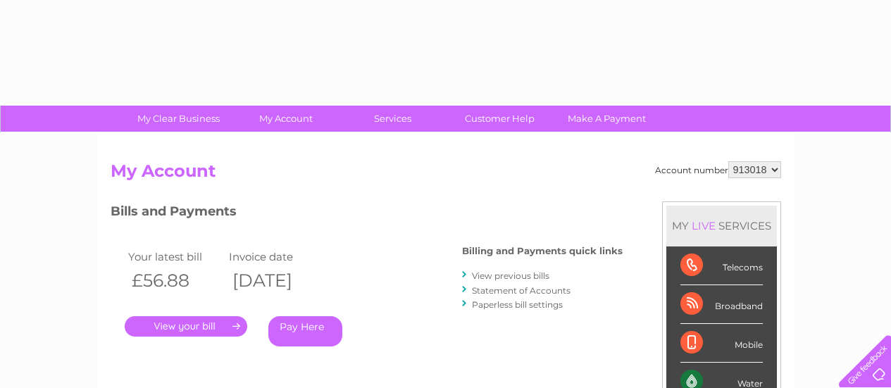  Describe the element at coordinates (542, 251) in the screenshot. I see `h4: Billing and Payments quick links` at that location.